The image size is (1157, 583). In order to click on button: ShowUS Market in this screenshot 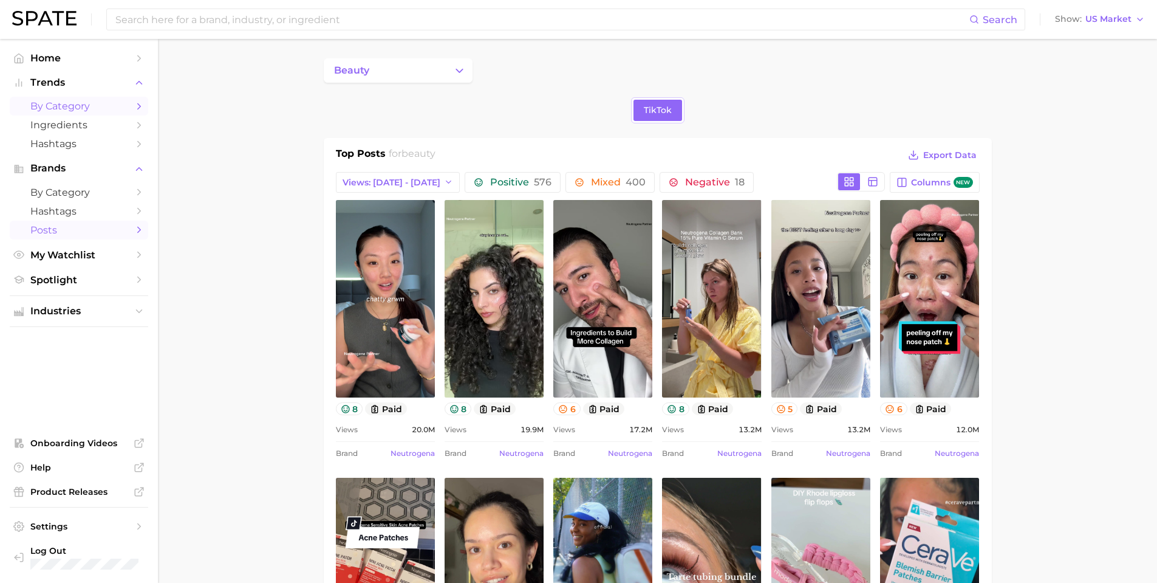, I will do `click(1100, 19)`.